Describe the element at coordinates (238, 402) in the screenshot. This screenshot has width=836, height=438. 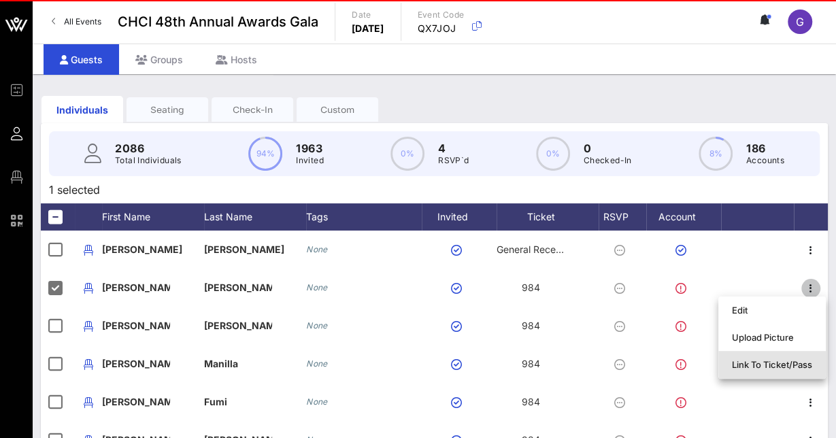
I see `p: Fumi` at that location.